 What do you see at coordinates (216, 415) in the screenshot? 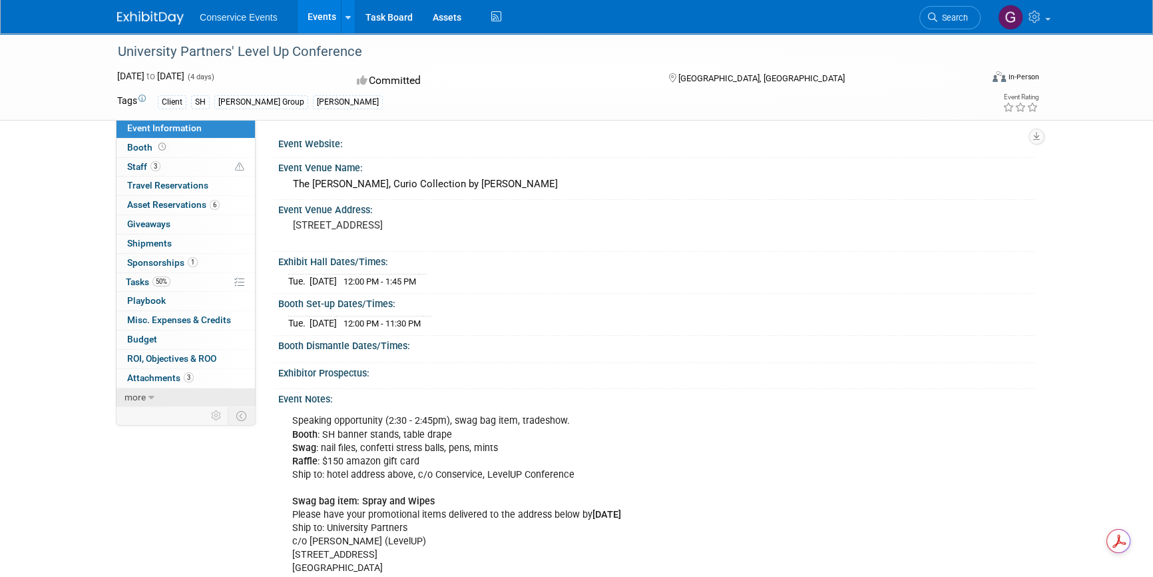
I see `td: Personalize Event Tab Strip` at bounding box center [216, 415].